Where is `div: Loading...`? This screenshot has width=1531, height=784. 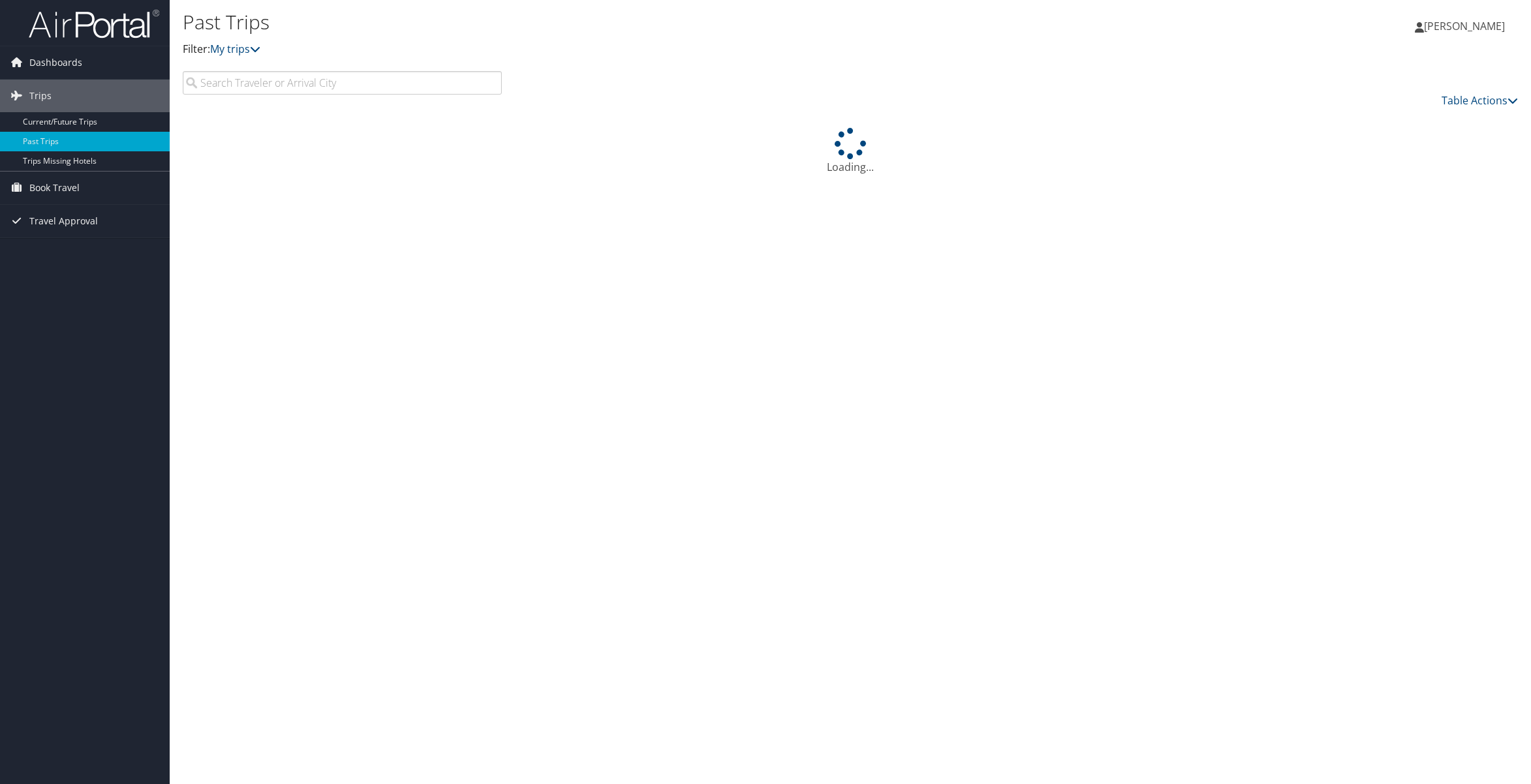
div: Loading... is located at coordinates (851, 152).